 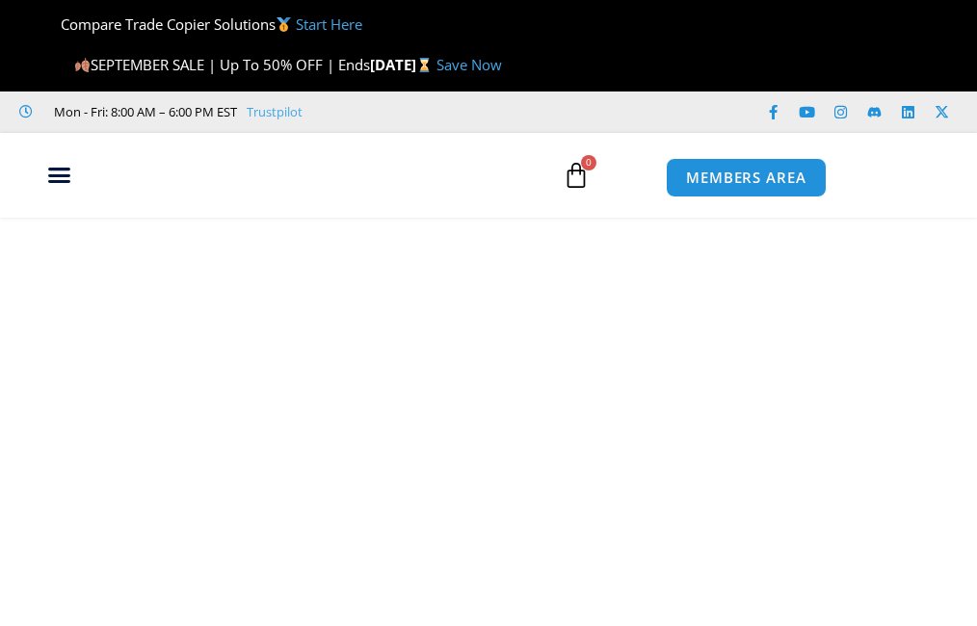 I want to click on span: 0, so click(x=589, y=163).